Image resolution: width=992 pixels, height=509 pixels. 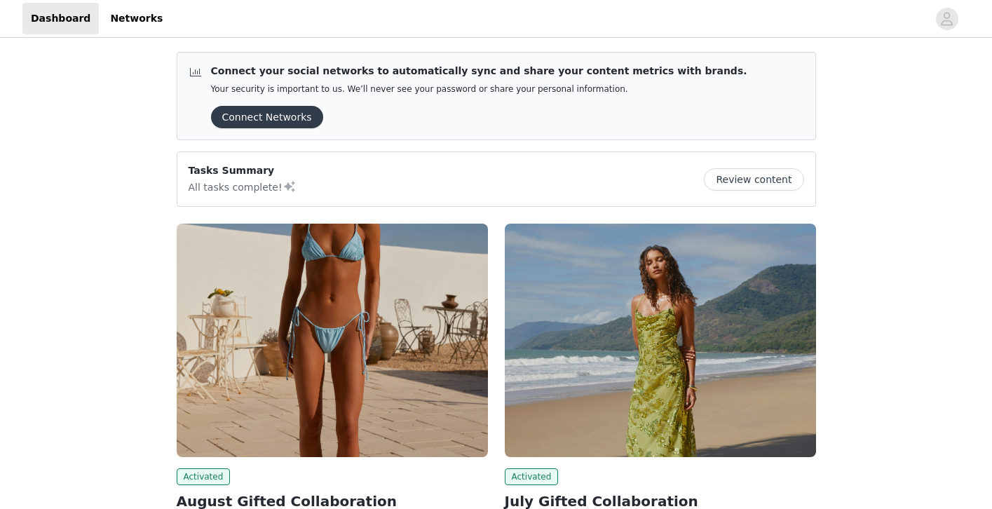 What do you see at coordinates (479, 89) in the screenshot?
I see `p: Your security is important to us. We’ll never see your password or share your personal information.` at bounding box center [479, 89].